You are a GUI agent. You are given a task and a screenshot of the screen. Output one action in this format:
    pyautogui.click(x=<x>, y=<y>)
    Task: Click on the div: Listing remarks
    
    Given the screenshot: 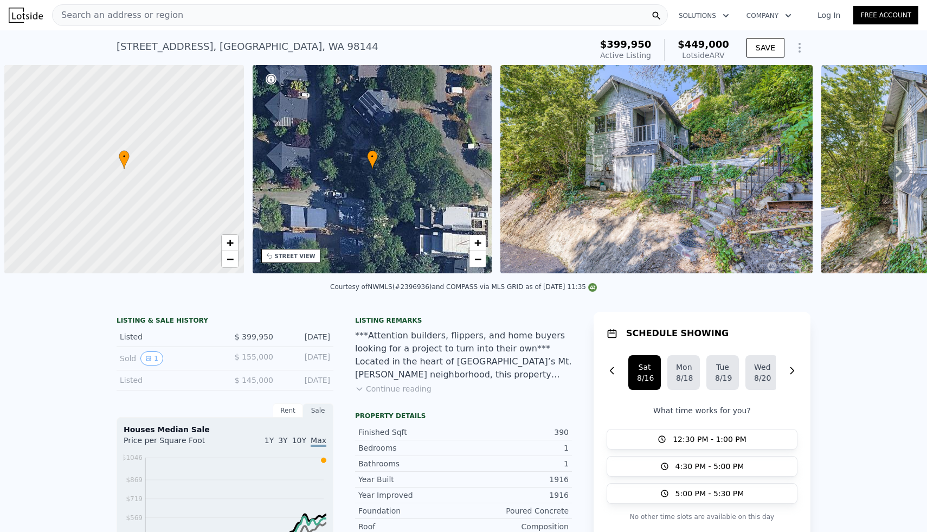 What is the action you would take?
    pyautogui.click(x=463, y=320)
    